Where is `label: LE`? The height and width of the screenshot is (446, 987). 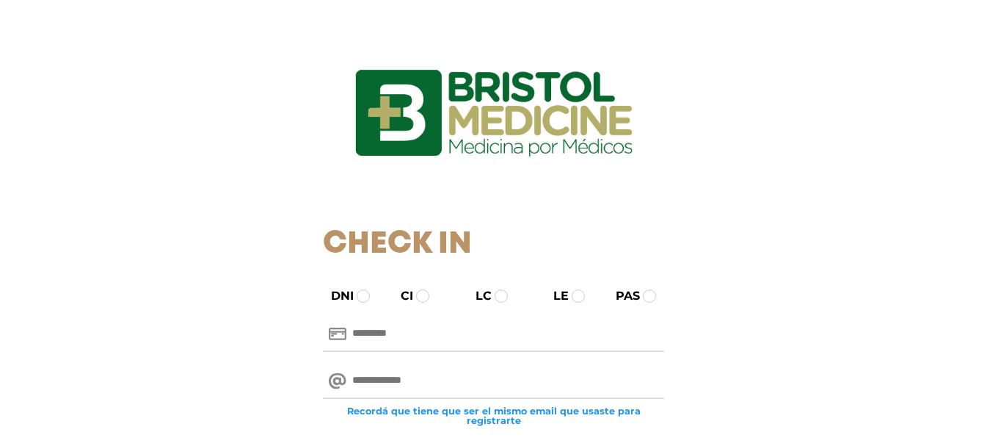
label: LE is located at coordinates (554, 296).